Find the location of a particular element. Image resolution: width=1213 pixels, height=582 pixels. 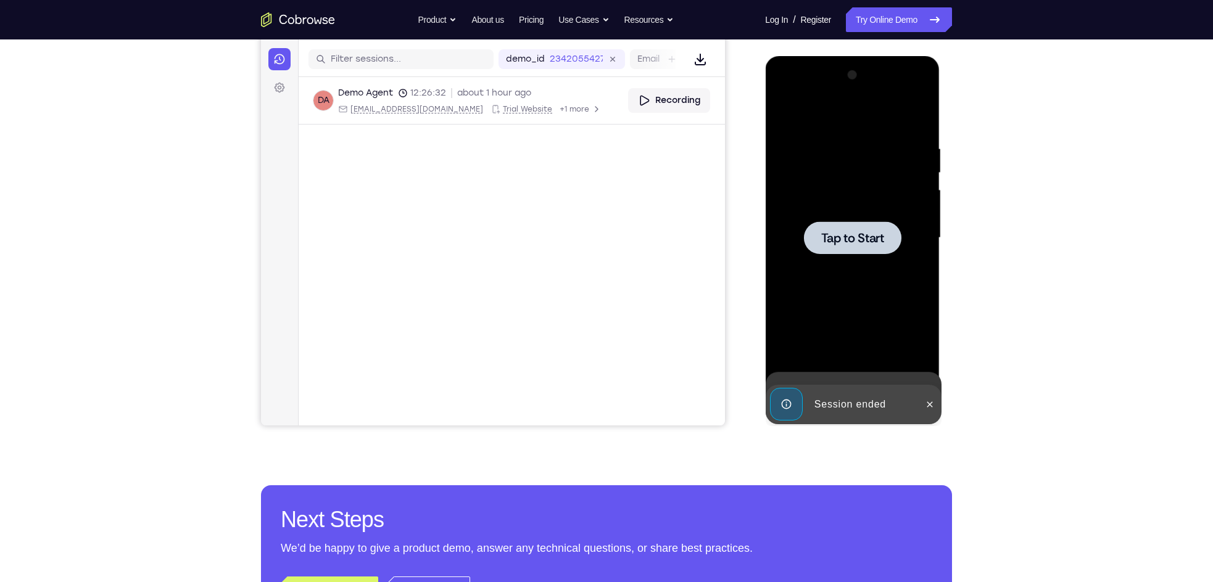

label: demo_id is located at coordinates (264, 47).